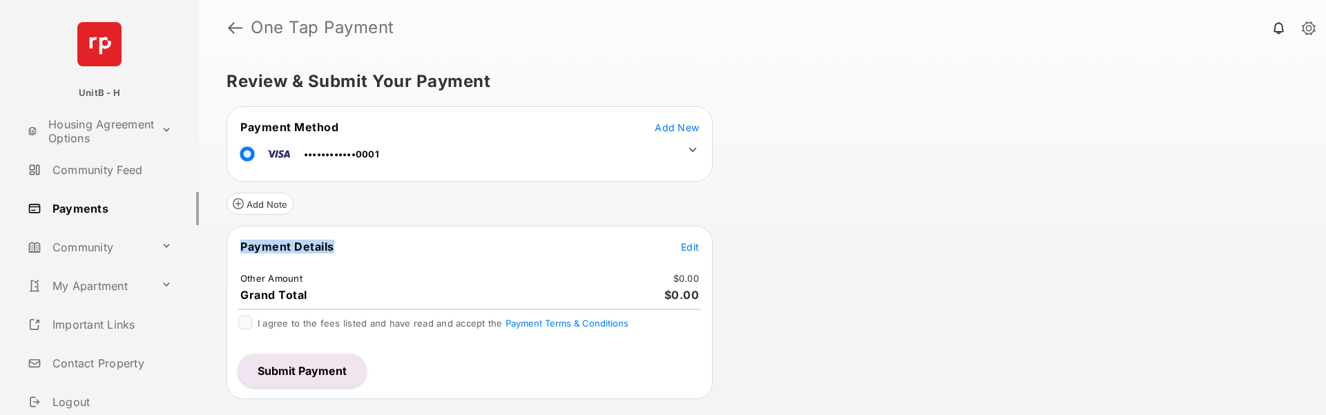 This screenshot has width=1326, height=415. Describe the element at coordinates (287, 247) in the screenshot. I see `span: Payment Details` at that location.